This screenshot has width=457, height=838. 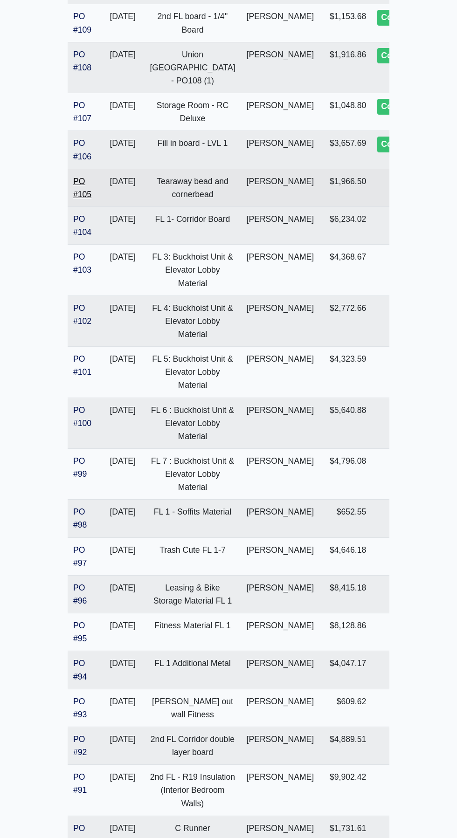 What do you see at coordinates (192, 150) in the screenshot?
I see `td: Fill in board - LVL 1` at bounding box center [192, 150].